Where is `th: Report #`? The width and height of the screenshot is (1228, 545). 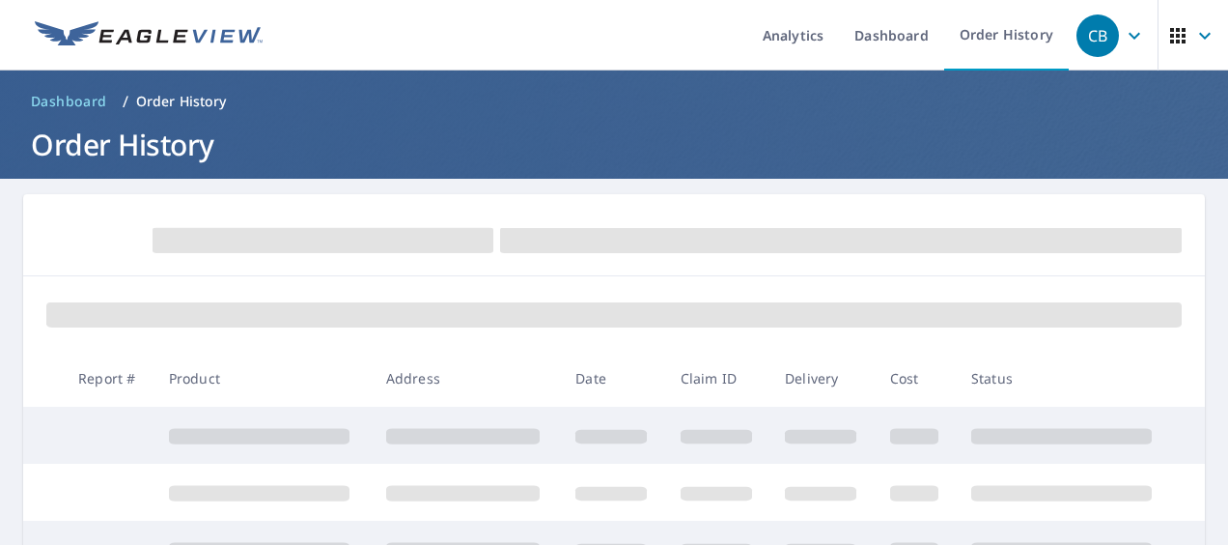
th: Report # is located at coordinates (108, 378).